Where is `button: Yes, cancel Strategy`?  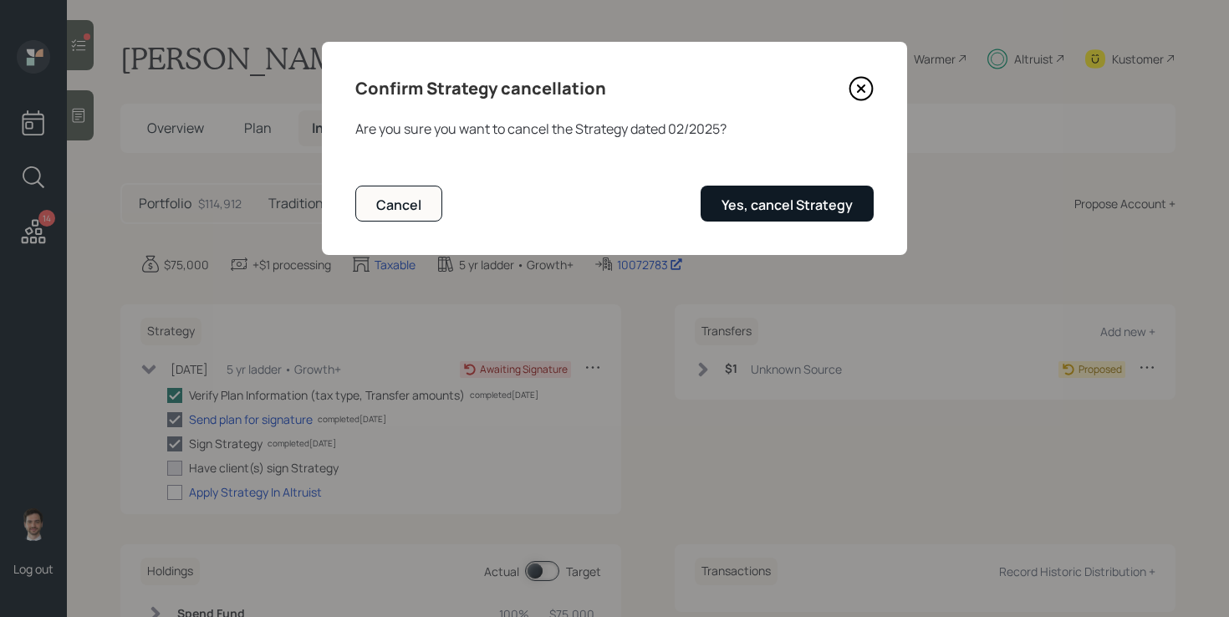
button: Yes, cancel Strategy is located at coordinates (787, 203).